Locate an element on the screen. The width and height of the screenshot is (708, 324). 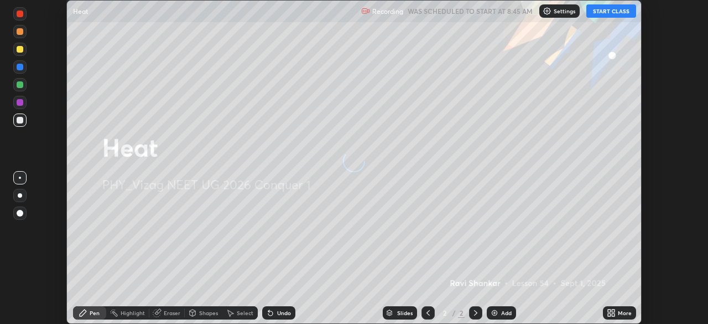
p: Settings is located at coordinates (564, 11).